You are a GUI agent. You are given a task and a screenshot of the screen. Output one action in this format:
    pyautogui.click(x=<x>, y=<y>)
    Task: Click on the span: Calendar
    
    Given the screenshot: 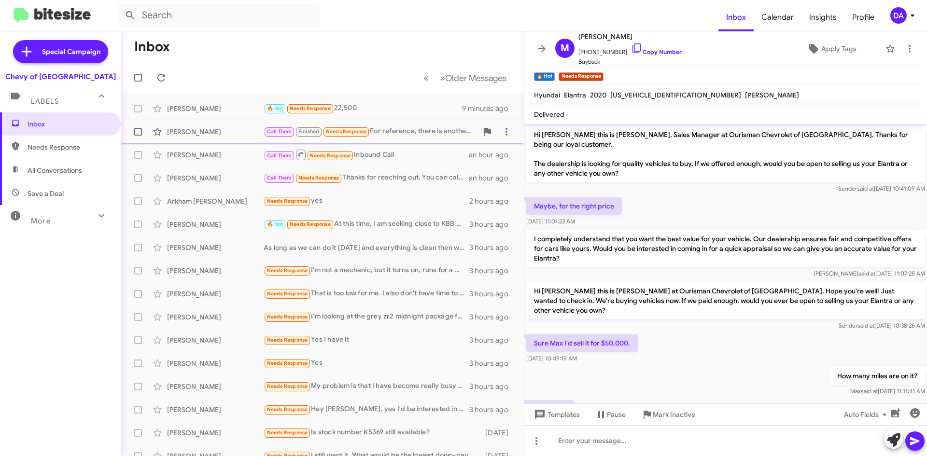 What is the action you would take?
    pyautogui.click(x=777, y=17)
    